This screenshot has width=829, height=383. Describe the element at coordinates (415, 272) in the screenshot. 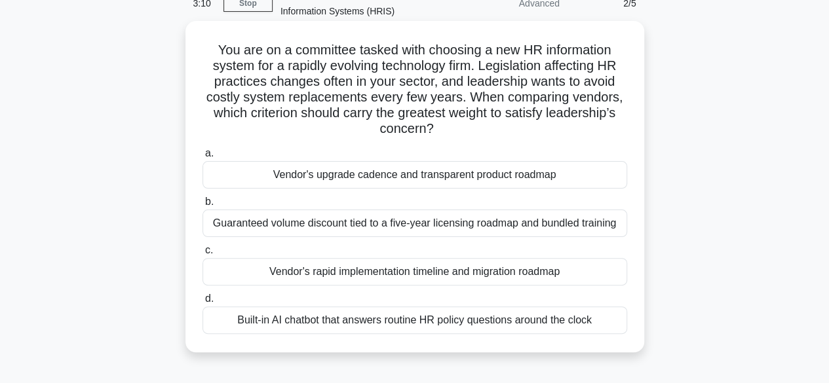

I see `div: Vendor's rapid implementation timeline and migration roadmap` at that location.